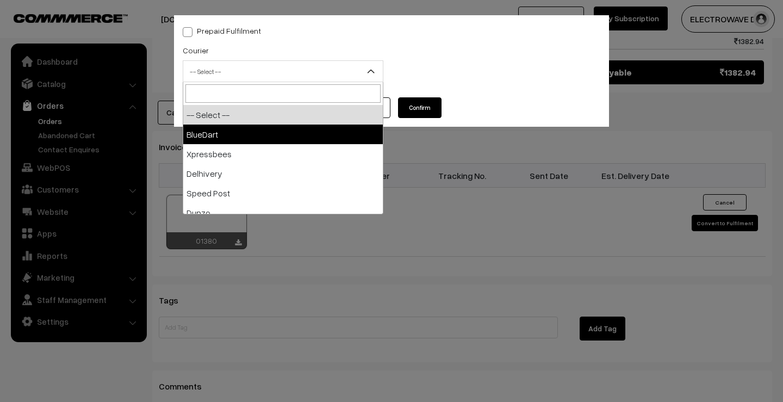 The height and width of the screenshot is (402, 783). I want to click on li: -- Select --, so click(283, 115).